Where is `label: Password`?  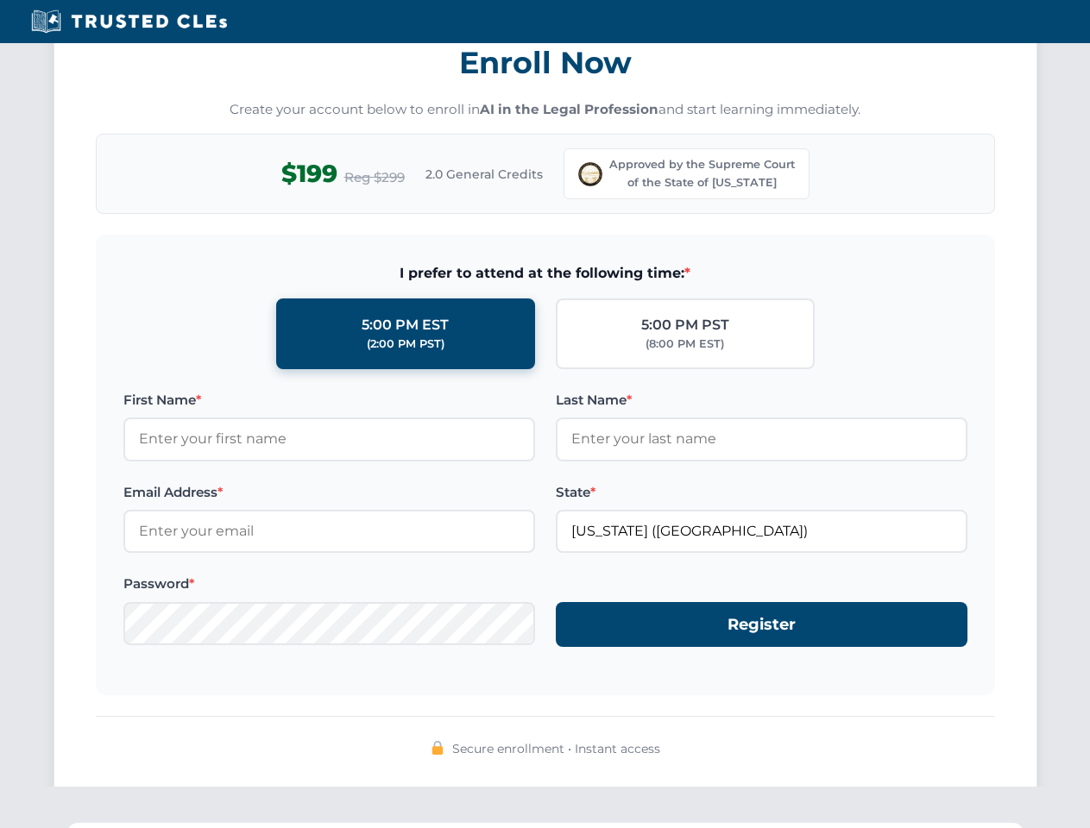
label: Password is located at coordinates (329, 584).